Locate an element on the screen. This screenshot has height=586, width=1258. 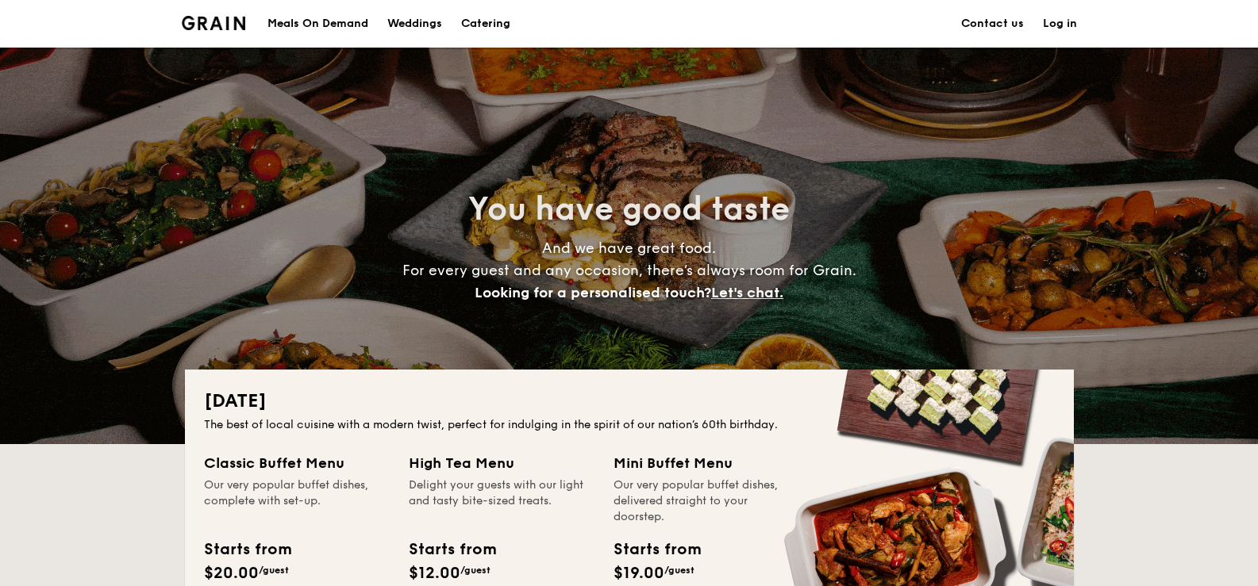
a: Logotype is located at coordinates (213, 23).